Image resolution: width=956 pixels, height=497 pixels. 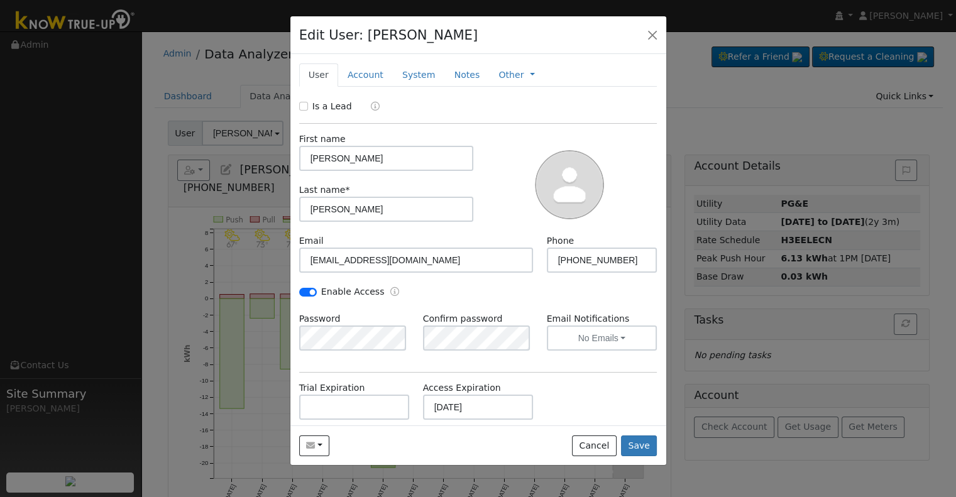 What do you see at coordinates (352, 292) in the screenshot?
I see `label: Enable Access` at bounding box center [352, 292].